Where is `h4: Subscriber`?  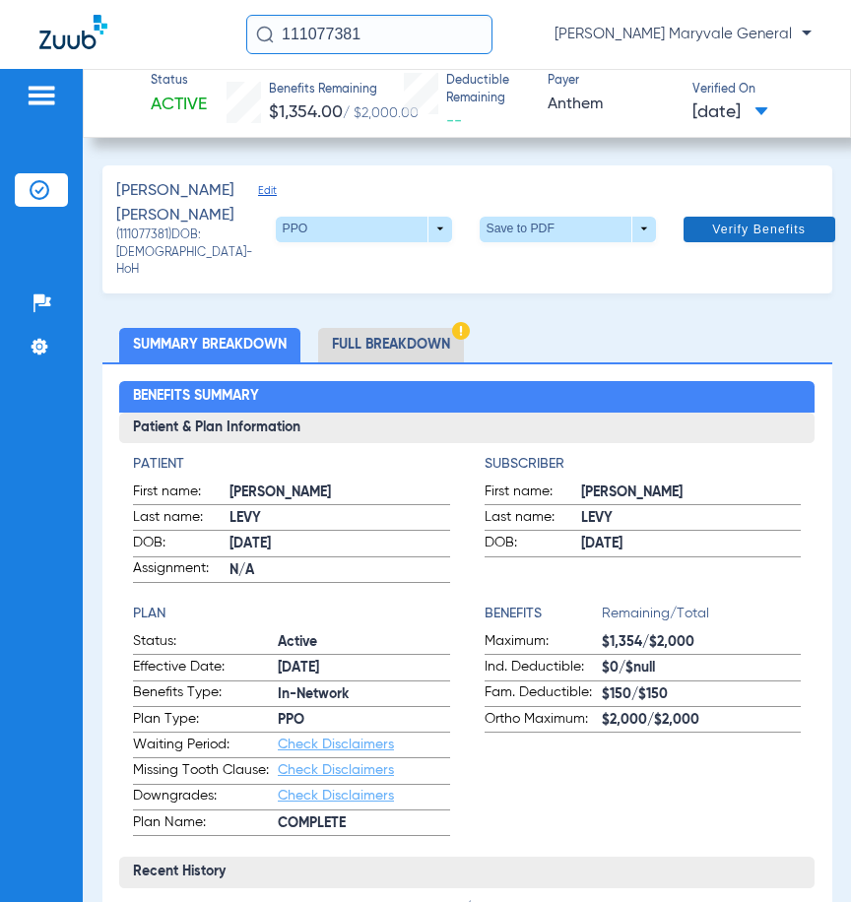
h4: Subscriber is located at coordinates (643, 464).